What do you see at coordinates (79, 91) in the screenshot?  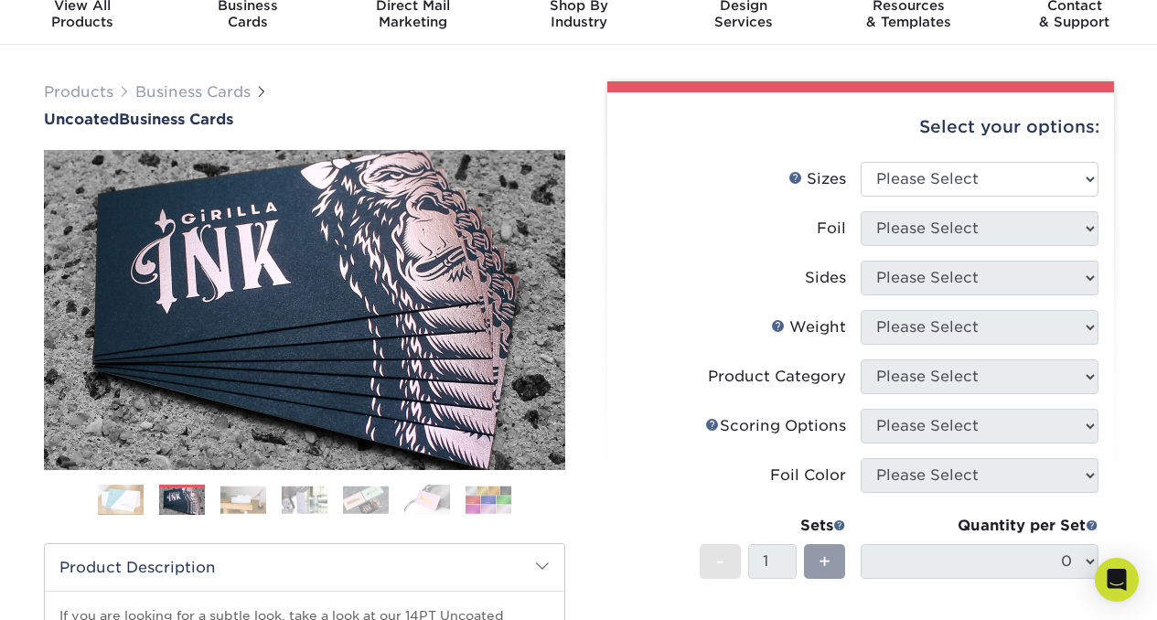 I see `a: Products` at bounding box center [79, 91].